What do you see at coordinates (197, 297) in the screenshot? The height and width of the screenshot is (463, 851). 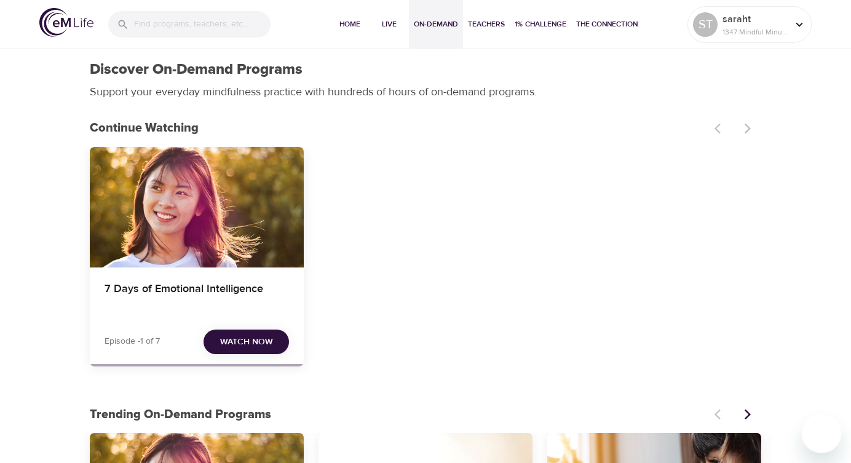 I see `h4: 7 Days of Emotional Intelligence` at bounding box center [197, 297].